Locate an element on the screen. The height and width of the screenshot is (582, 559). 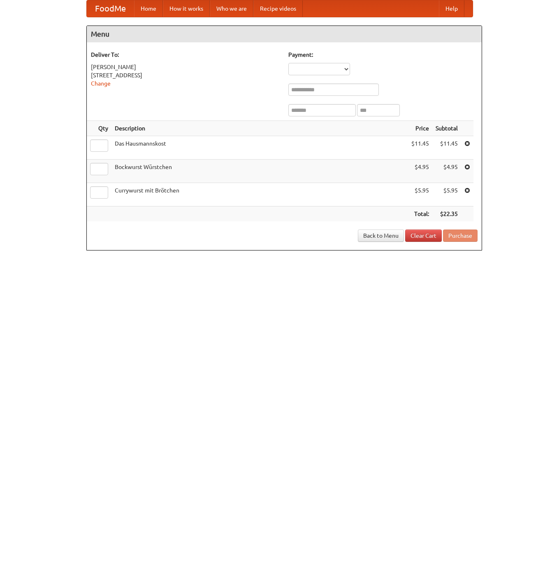
td: Currywurst mit Brötchen is located at coordinates (259, 195).